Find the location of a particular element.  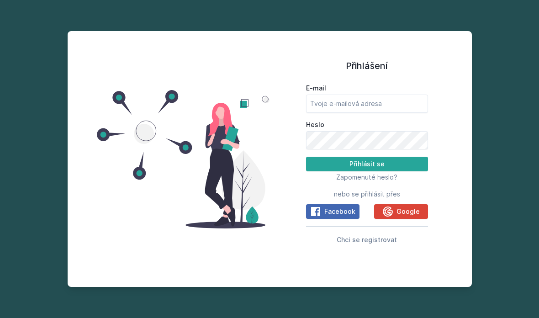

input: Tvoje e-mailová adresa is located at coordinates (367, 104).